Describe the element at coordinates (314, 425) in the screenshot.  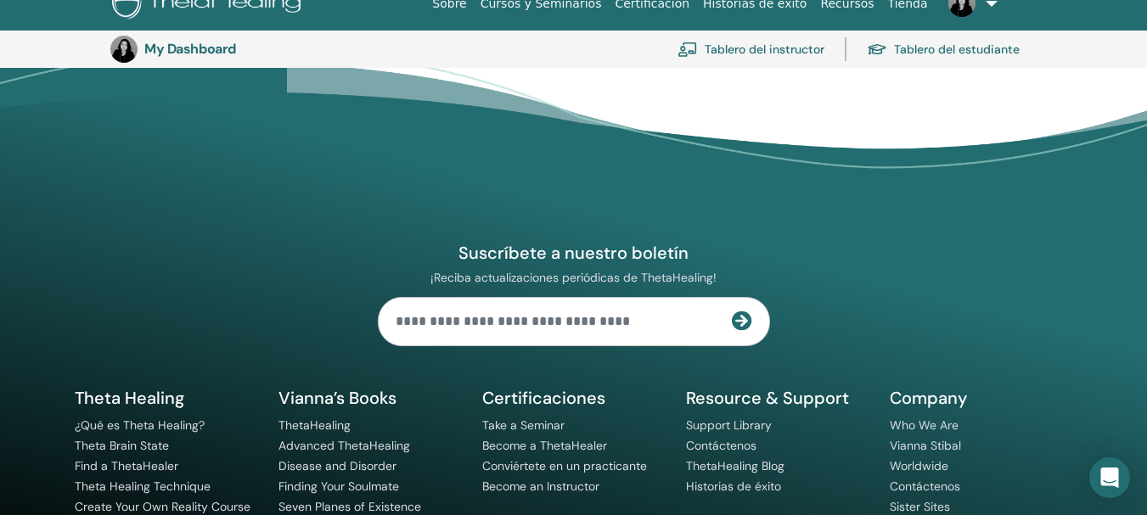
I see `a: ThetaHealing` at that location.